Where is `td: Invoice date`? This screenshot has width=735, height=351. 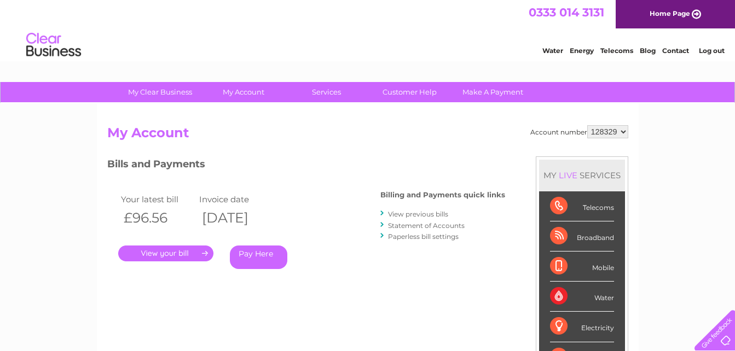 td: Invoice date is located at coordinates (236, 199).